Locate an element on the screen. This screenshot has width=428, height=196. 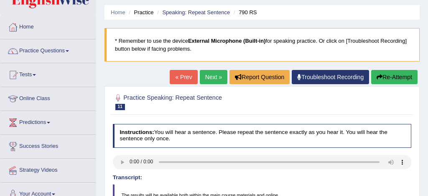
button: Re-Attempt is located at coordinates (394, 77).